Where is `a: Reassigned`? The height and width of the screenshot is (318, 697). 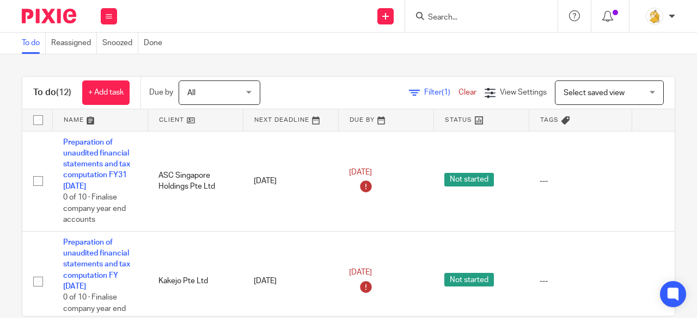 a: Reassigned is located at coordinates (74, 43).